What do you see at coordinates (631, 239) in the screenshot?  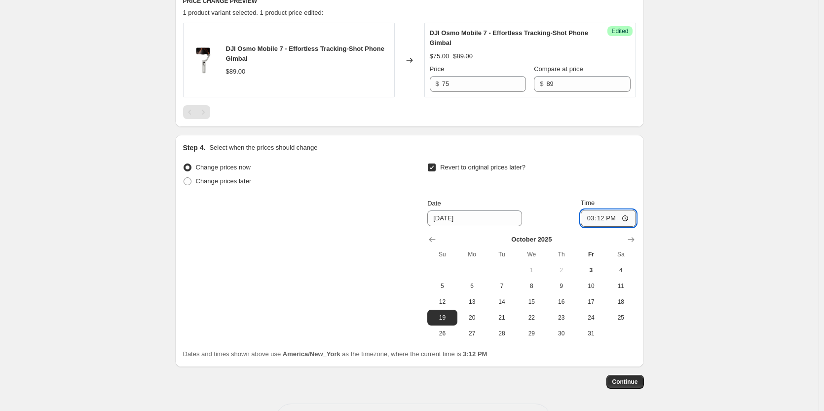 I see `button: Show next month, November 2025` at bounding box center [631, 239].